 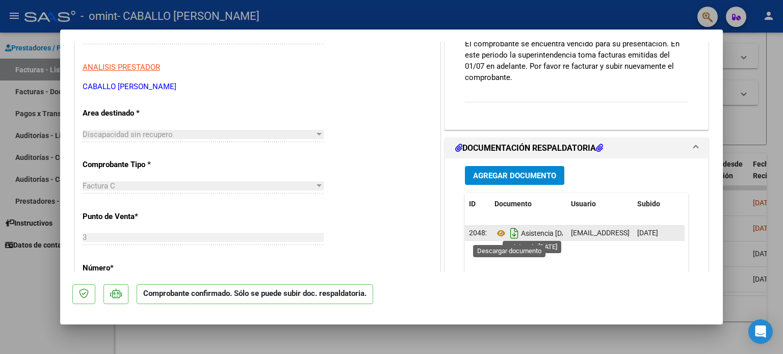 I want to click on p: Punto de Venta, so click(x=135, y=217).